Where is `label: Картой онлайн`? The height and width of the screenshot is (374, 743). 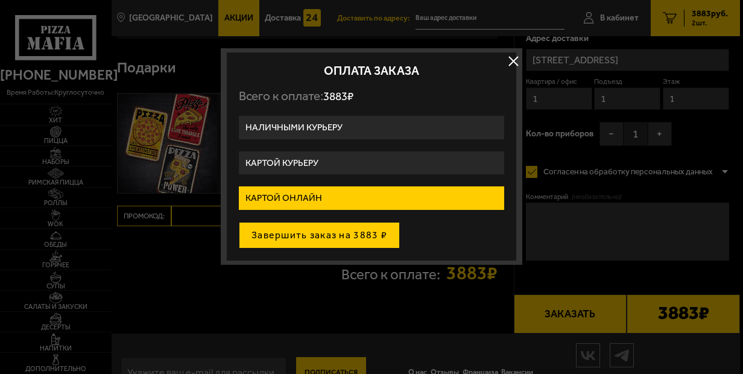
label: Картой онлайн is located at coordinates (372, 198).